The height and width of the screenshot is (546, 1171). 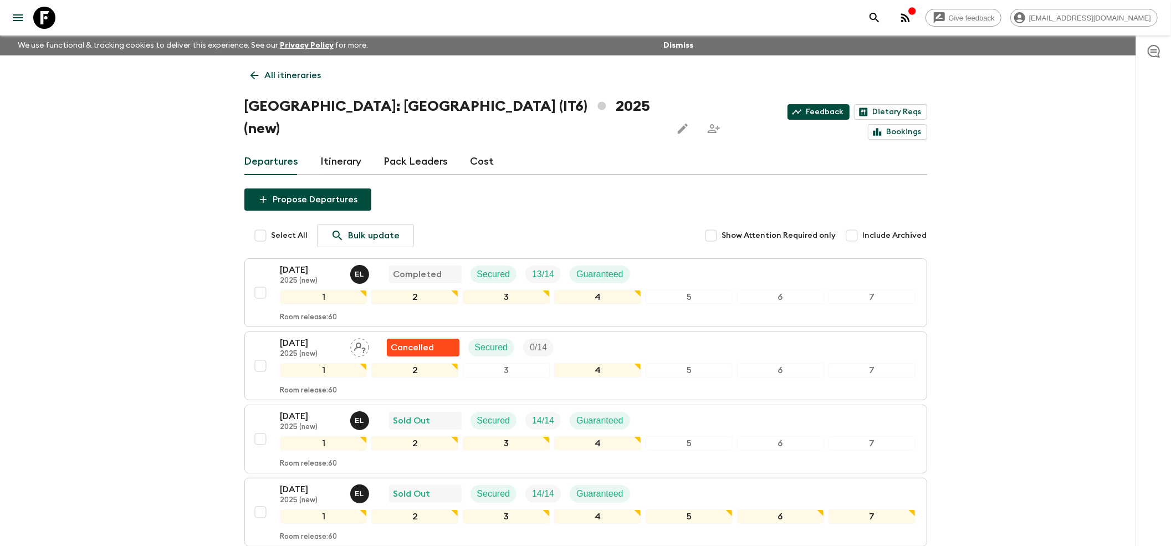 I want to click on button: Propose Departures, so click(x=308, y=199).